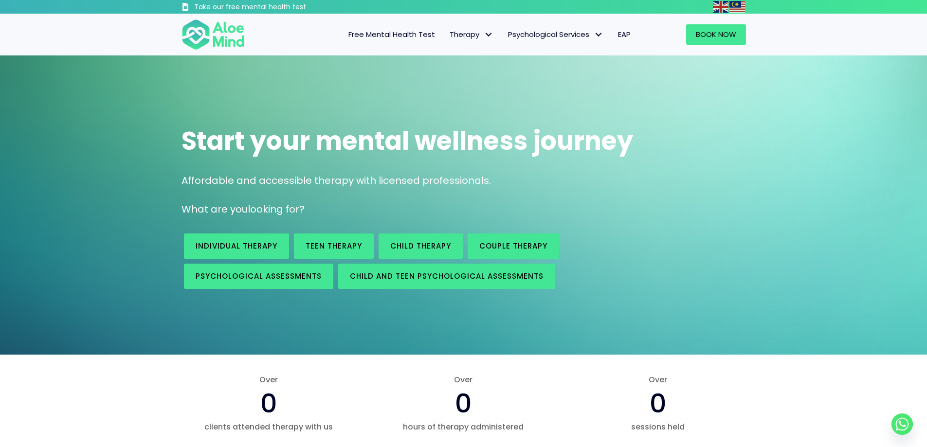 This screenshot has height=447, width=927. Describe the element at coordinates (392, 35) in the screenshot. I see `a: Free Mental Health Test` at that location.